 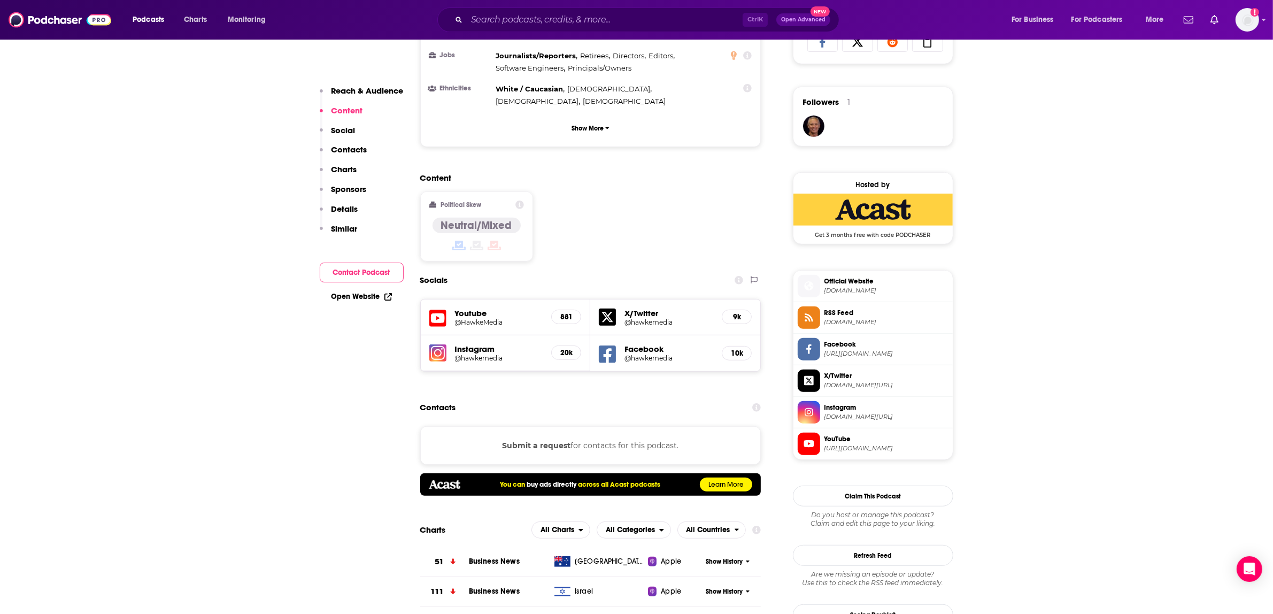 What do you see at coordinates (339, 213) in the screenshot?
I see `button: Details` at bounding box center [339, 213].